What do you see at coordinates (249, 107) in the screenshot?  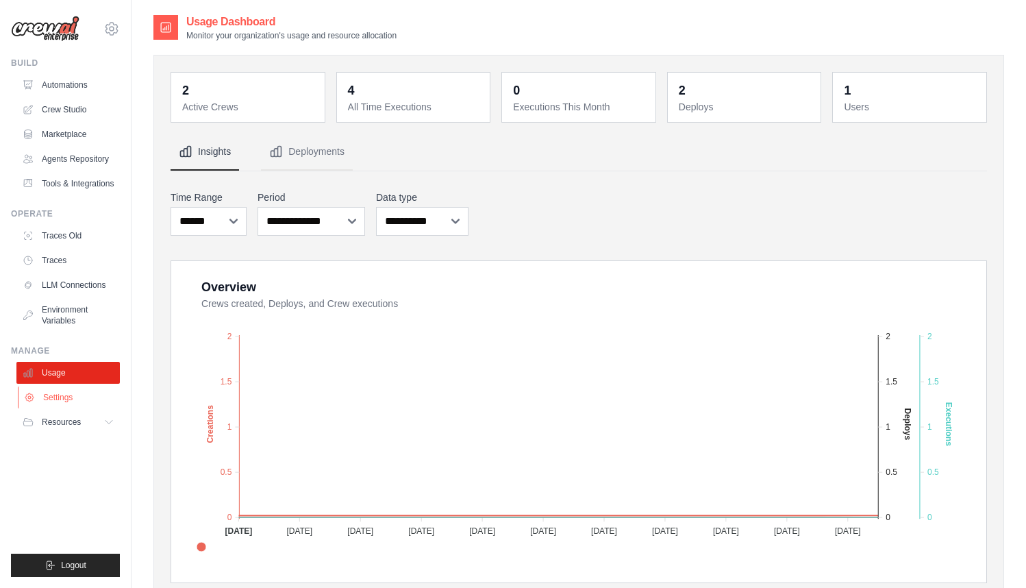 I see `dt: Active Crews` at bounding box center [249, 107].